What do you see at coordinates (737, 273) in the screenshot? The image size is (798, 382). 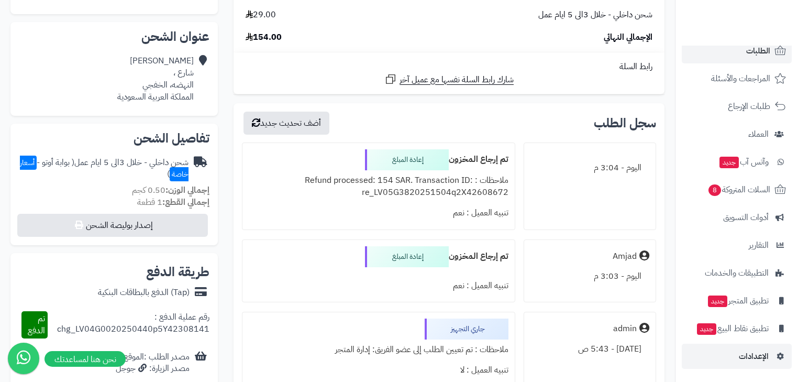 I see `a: التطبيقات والخدمات` at bounding box center [737, 273].